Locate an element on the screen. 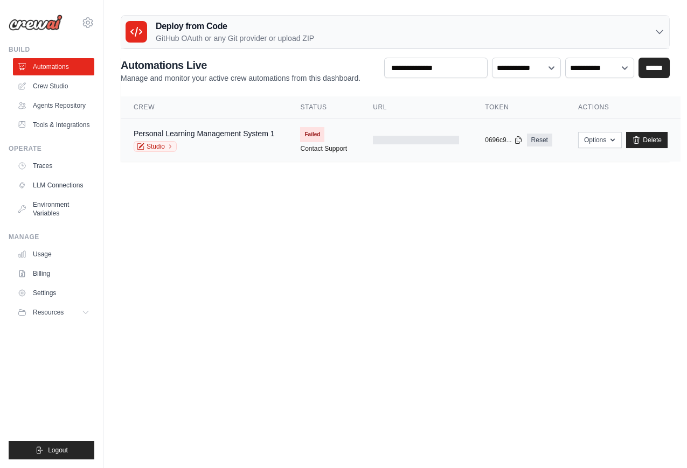 Image resolution: width=687 pixels, height=468 pixels. span: Failed is located at coordinates (312, 135).